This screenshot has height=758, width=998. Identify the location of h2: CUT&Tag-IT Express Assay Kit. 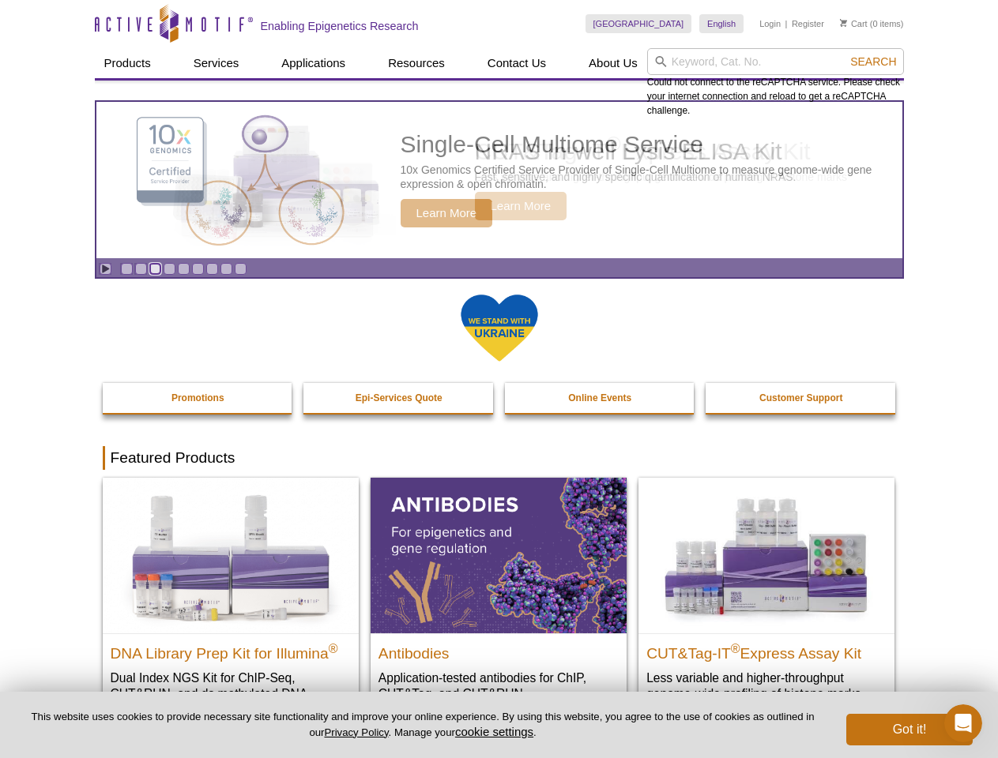
(766, 650).